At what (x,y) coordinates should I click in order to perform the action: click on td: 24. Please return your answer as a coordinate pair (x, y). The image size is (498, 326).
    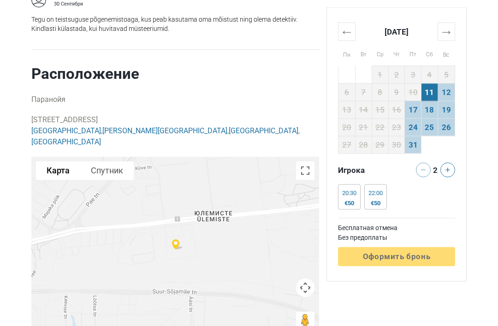
    Looking at the image, I should click on (413, 127).